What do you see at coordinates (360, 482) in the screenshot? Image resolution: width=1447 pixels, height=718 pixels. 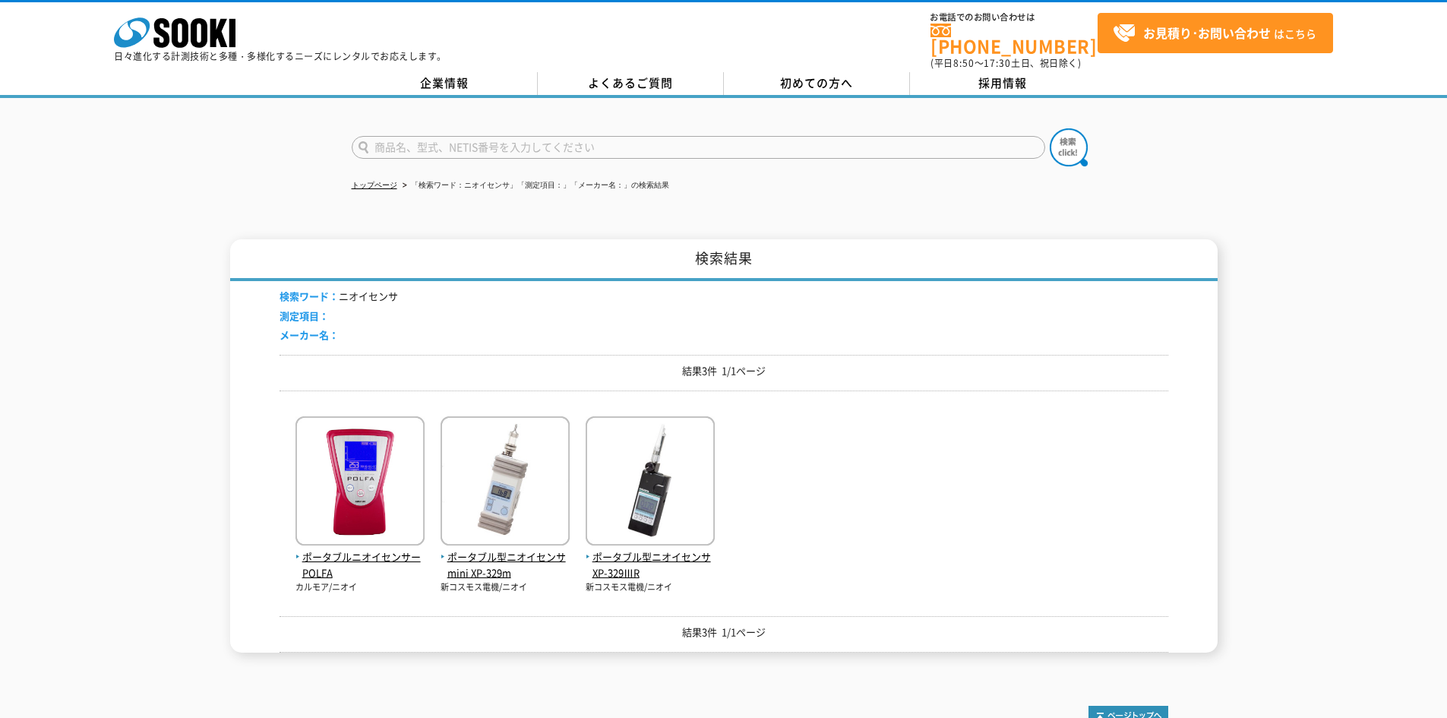 I see `img: POLFA` at bounding box center [360, 482].